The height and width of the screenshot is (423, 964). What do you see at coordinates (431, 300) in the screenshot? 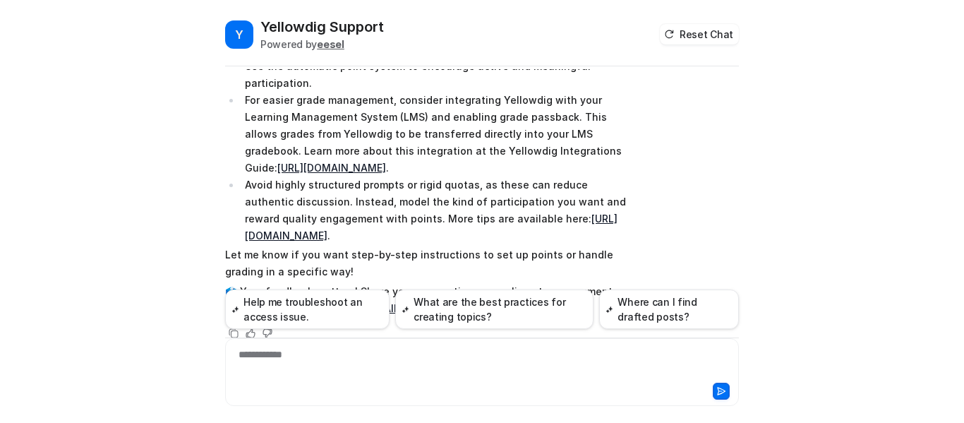
I see `p: 🗳️ Your feedback matters! Share your suggestions, compliments, or comments about Knowbot here:` at bounding box center [431, 300].